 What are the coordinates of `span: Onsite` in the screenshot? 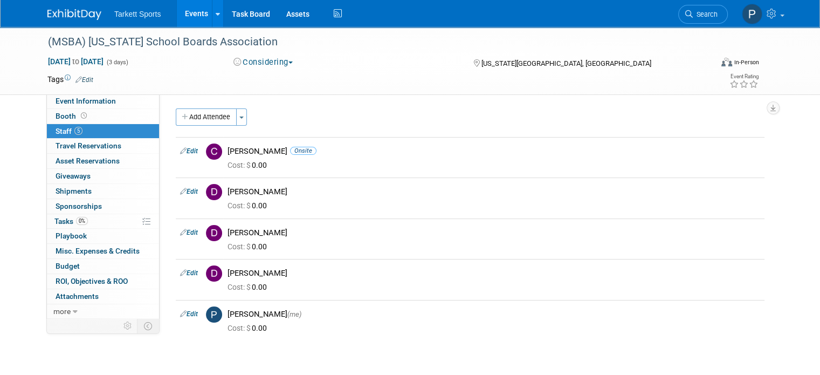 It's located at (303, 150).